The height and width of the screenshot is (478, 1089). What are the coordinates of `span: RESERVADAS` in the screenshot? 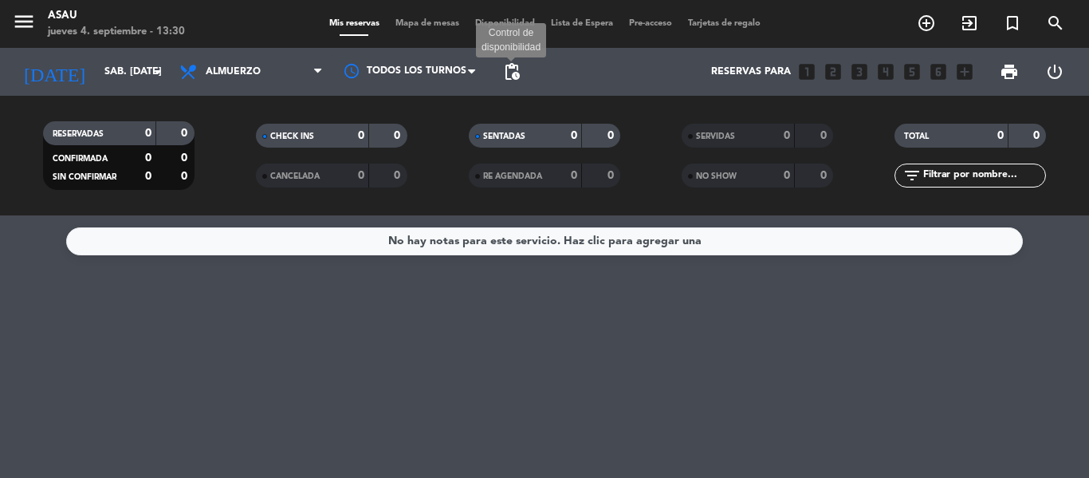 It's located at (78, 134).